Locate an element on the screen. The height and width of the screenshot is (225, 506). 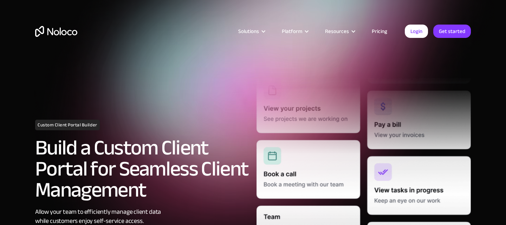
h2: Build a Custom Client Portal for Seamless Client Management is located at coordinates (142, 169).